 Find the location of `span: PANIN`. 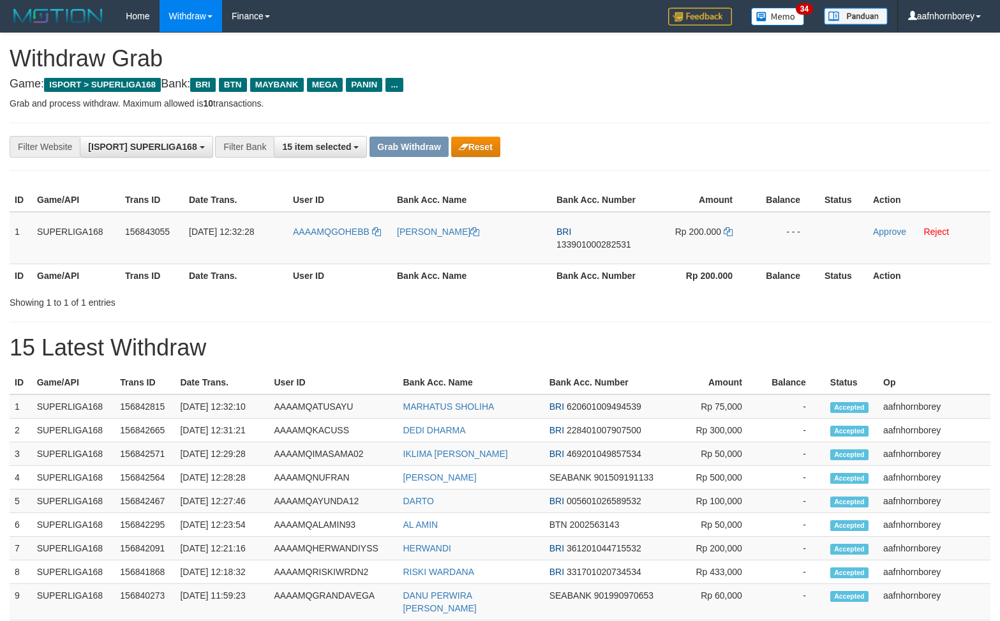

span: PANIN is located at coordinates (364, 85).